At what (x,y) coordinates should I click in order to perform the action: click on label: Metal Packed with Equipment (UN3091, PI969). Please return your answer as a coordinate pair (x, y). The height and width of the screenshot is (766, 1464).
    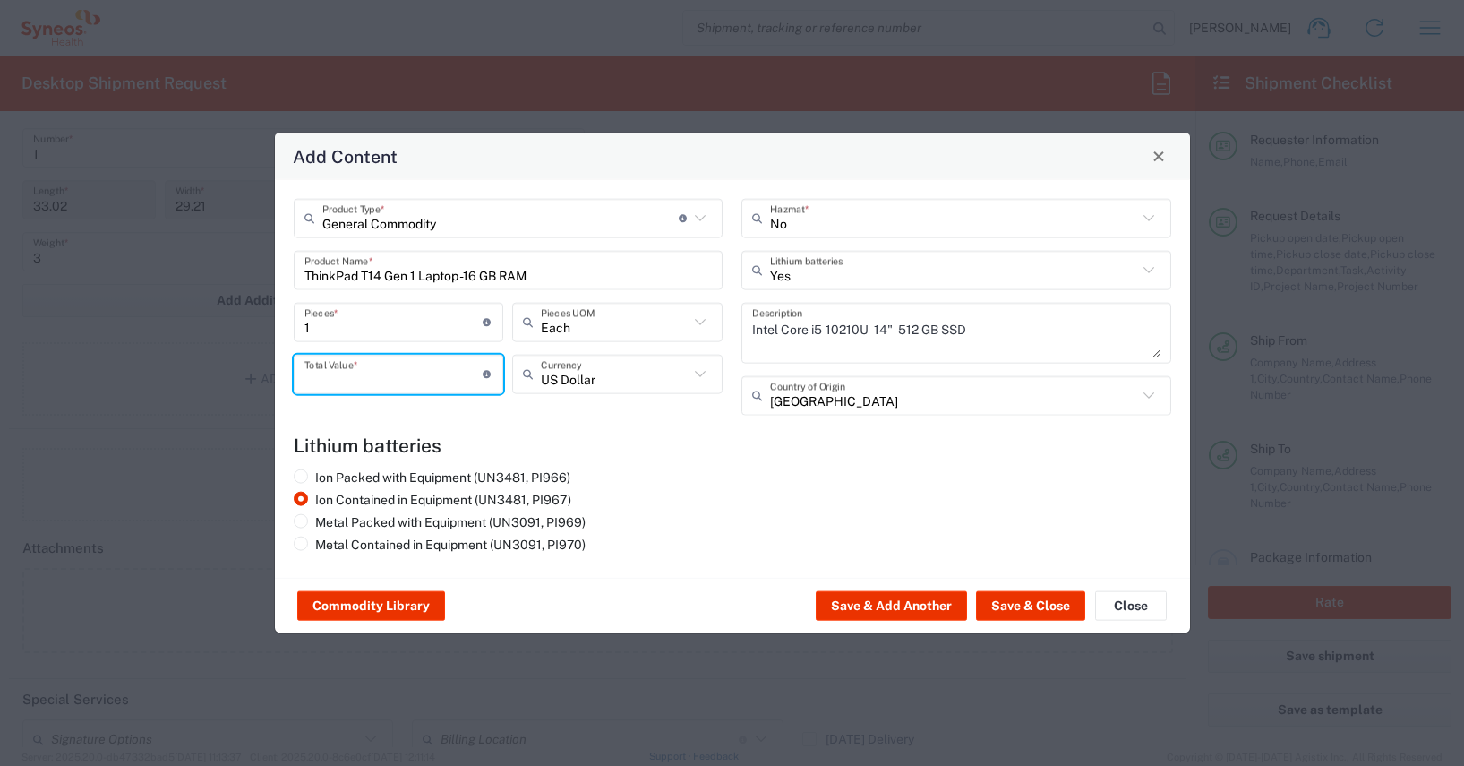
    Looking at the image, I should click on (440, 521).